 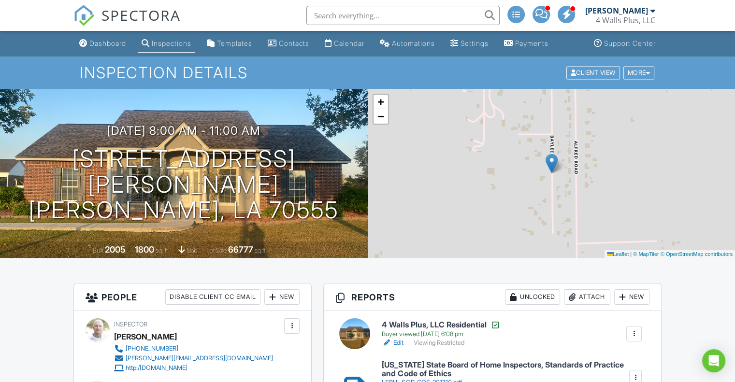 I want to click on div: 66777, so click(x=241, y=249).